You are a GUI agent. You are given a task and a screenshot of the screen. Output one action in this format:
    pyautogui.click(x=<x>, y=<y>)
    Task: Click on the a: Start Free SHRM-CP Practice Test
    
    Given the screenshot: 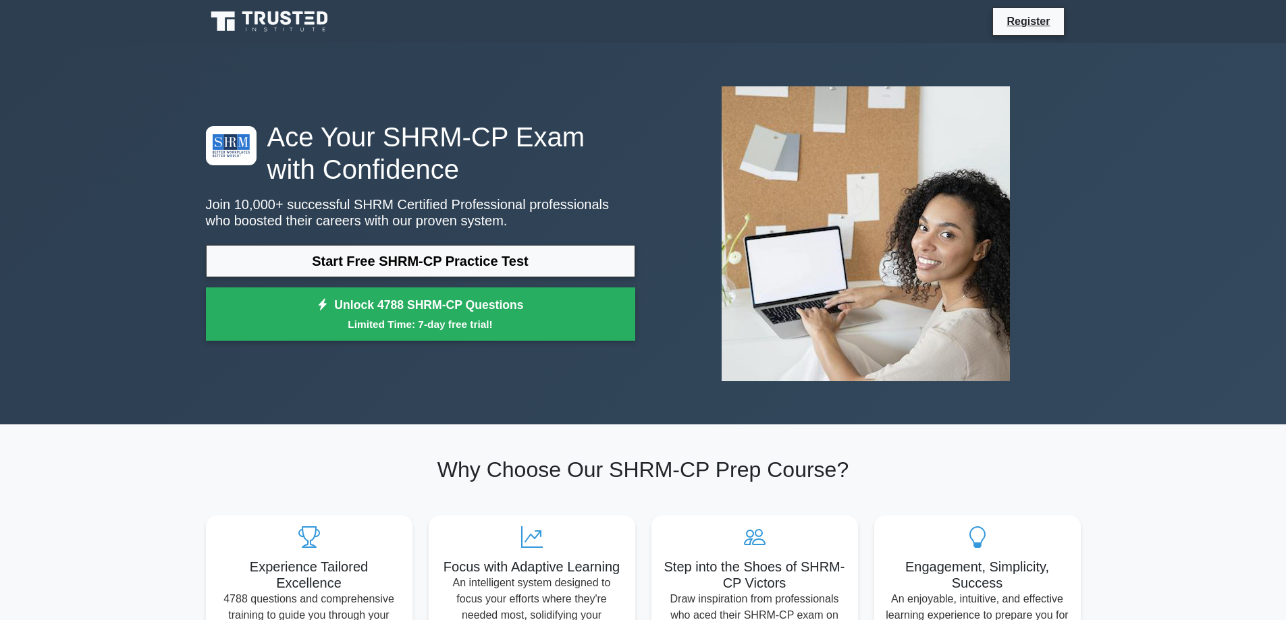 What is the action you would take?
    pyautogui.click(x=421, y=261)
    